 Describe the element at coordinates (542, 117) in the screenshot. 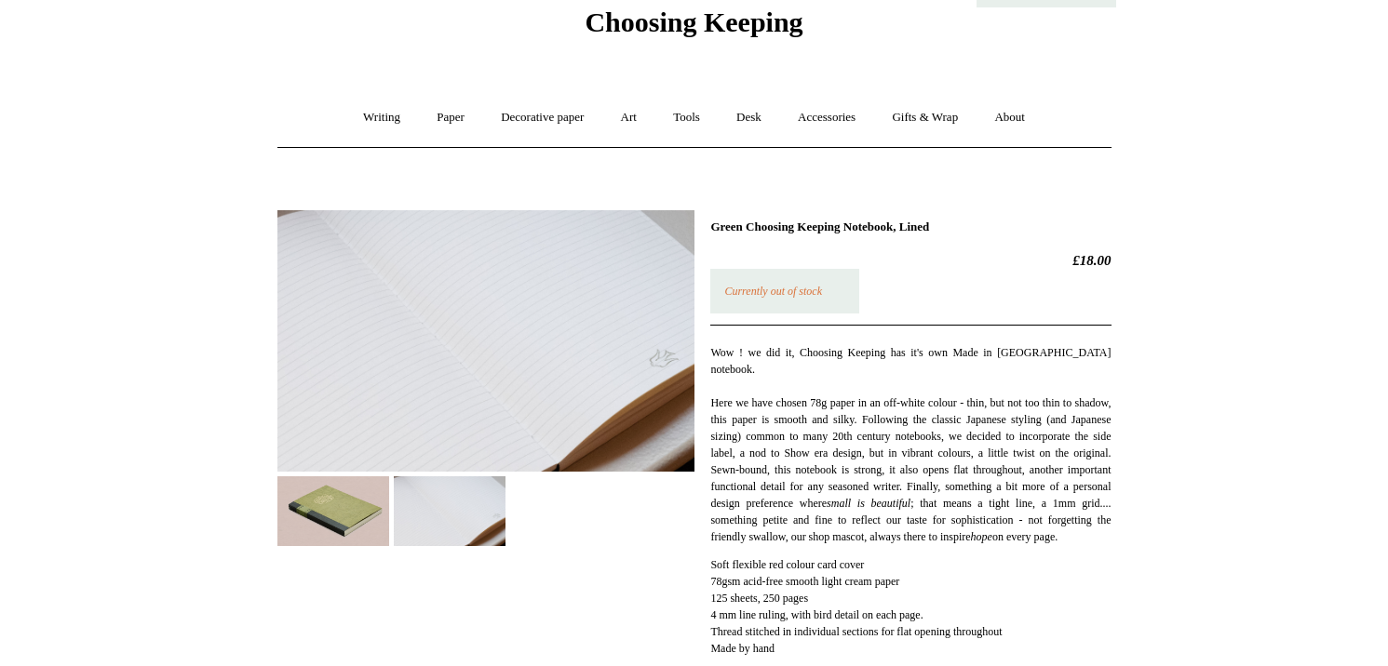

I see `a: Decorative paper` at that location.